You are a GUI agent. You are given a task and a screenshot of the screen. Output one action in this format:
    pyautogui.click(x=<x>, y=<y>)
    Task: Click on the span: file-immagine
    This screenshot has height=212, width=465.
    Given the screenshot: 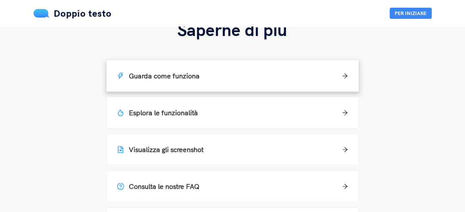 What is the action you would take?
    pyautogui.click(x=121, y=150)
    